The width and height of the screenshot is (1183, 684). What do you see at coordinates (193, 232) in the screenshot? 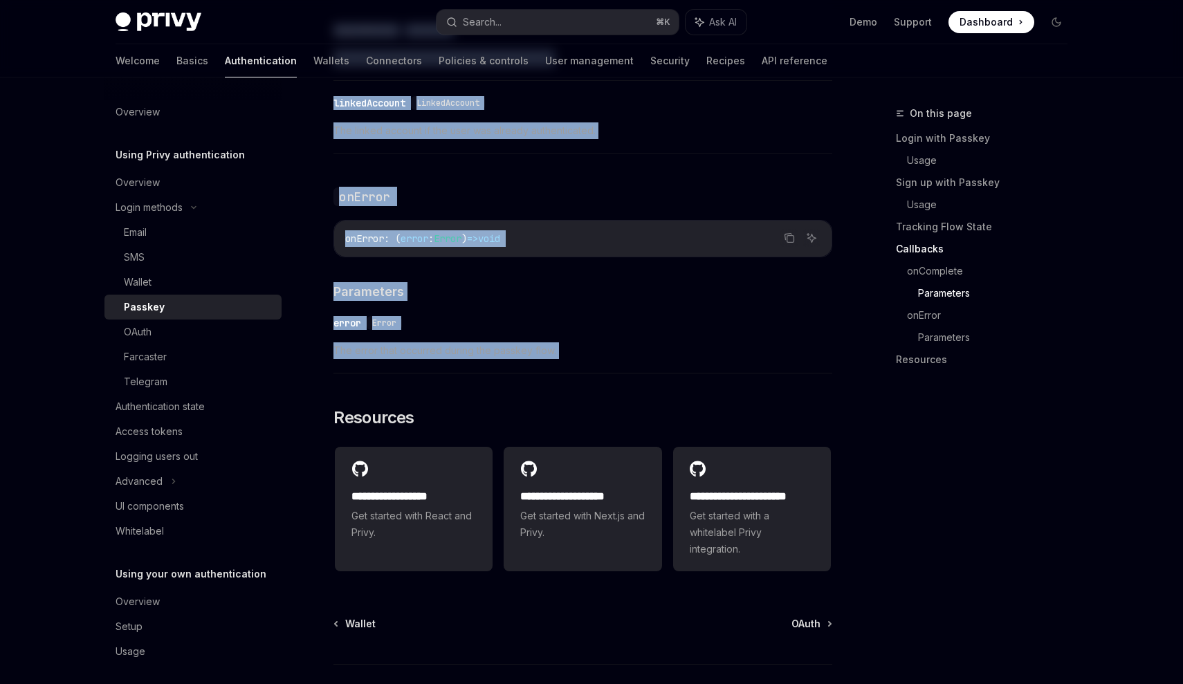
I see `a: Email` at bounding box center [193, 232].